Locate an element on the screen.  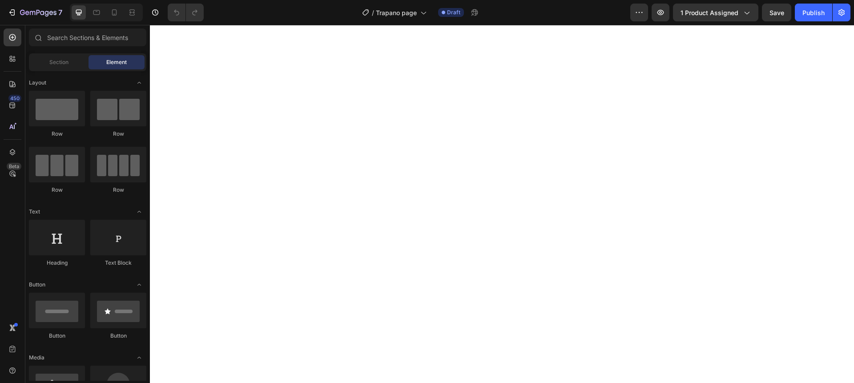
span: Save is located at coordinates (776, 12).